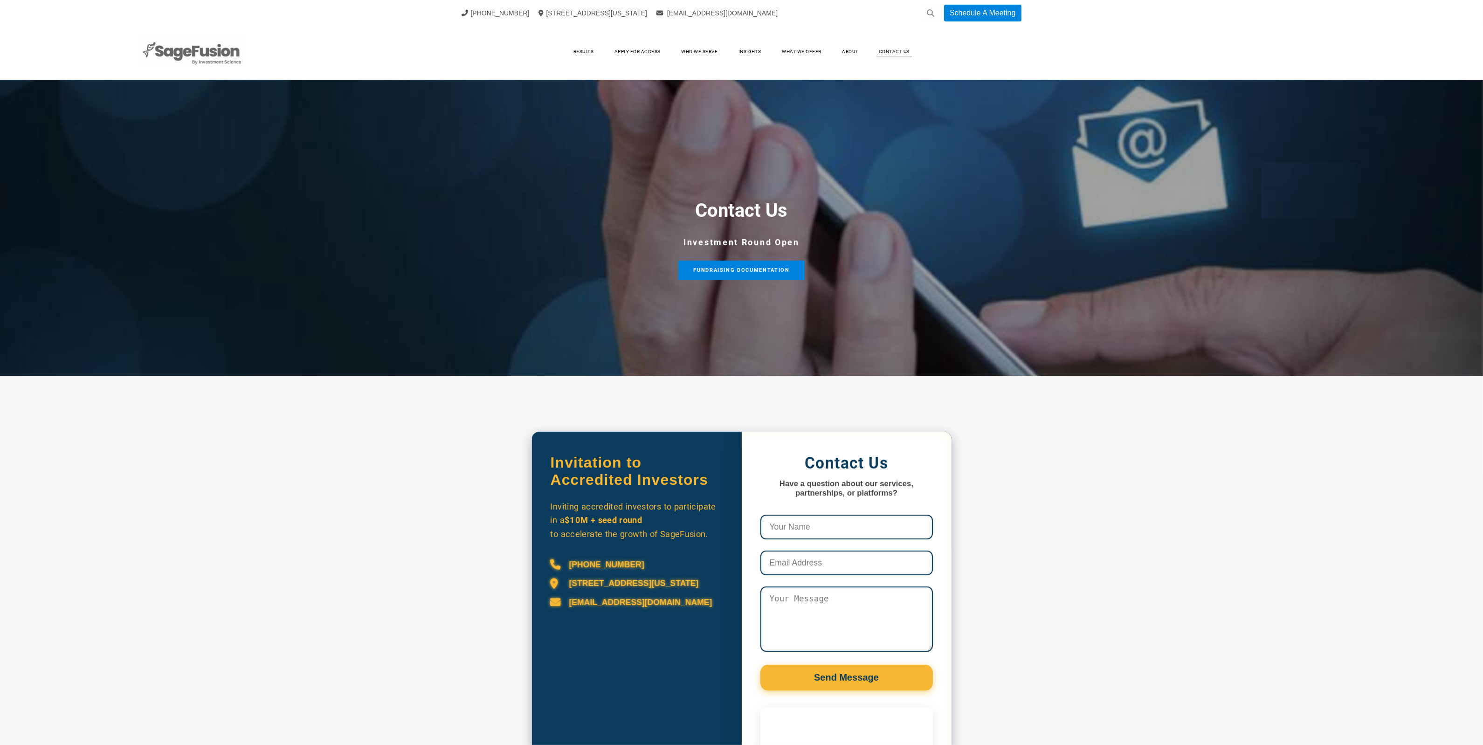 Image resolution: width=1483 pixels, height=745 pixels. Describe the element at coordinates (801, 52) in the screenshot. I see `a: What We Offer` at that location.